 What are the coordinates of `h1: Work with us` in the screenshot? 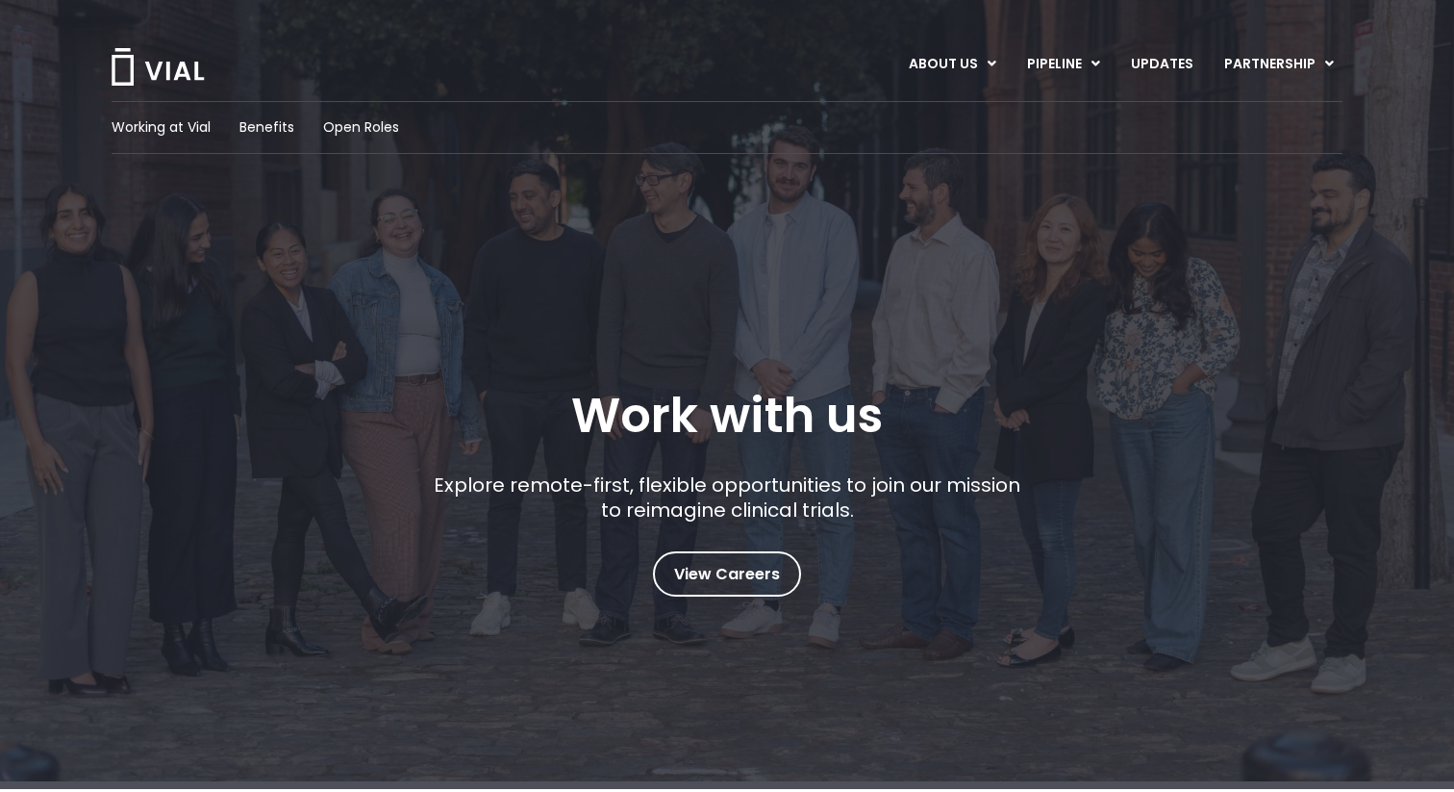 It's located at (727, 416).